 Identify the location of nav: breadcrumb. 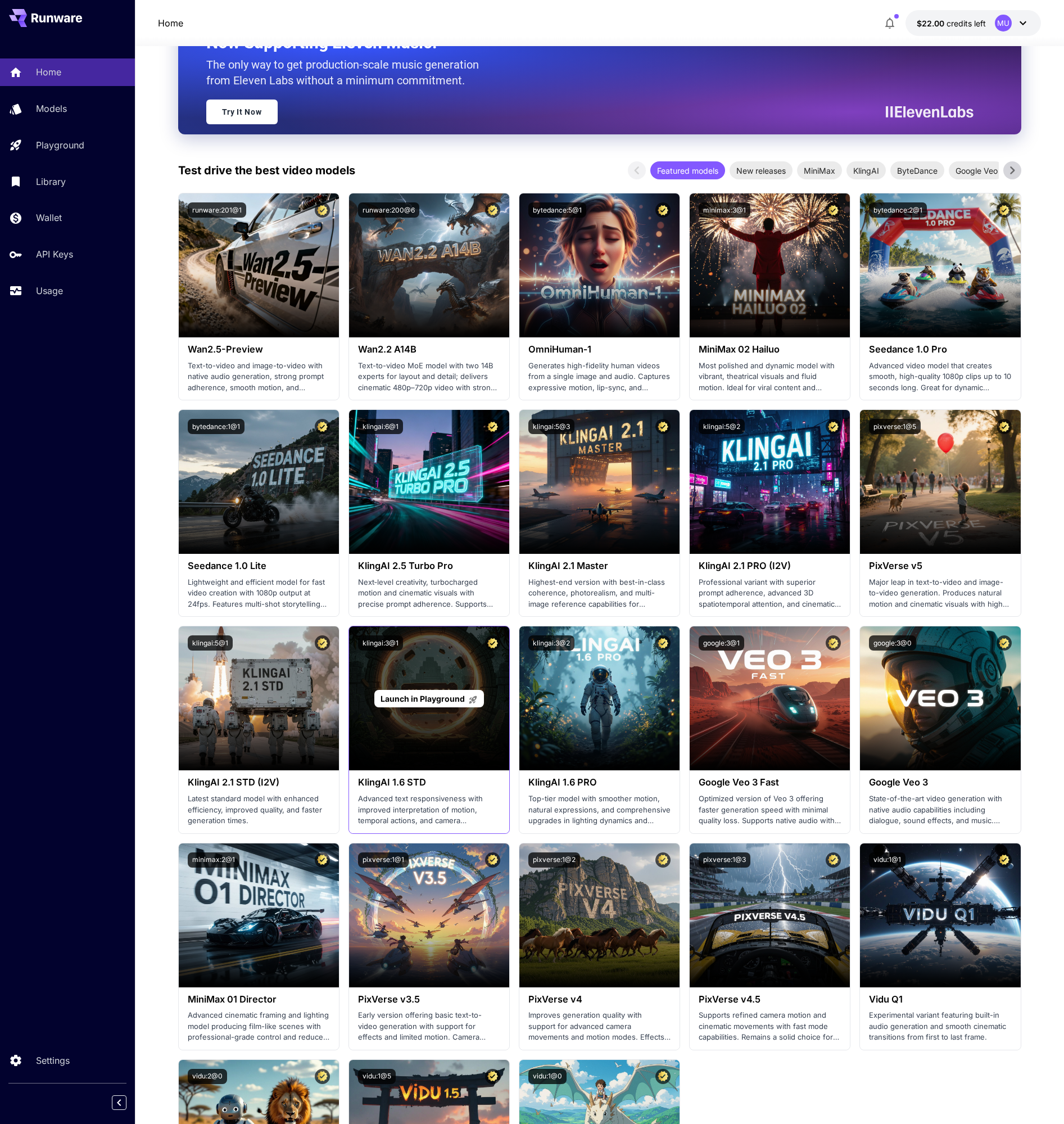
(170, 23).